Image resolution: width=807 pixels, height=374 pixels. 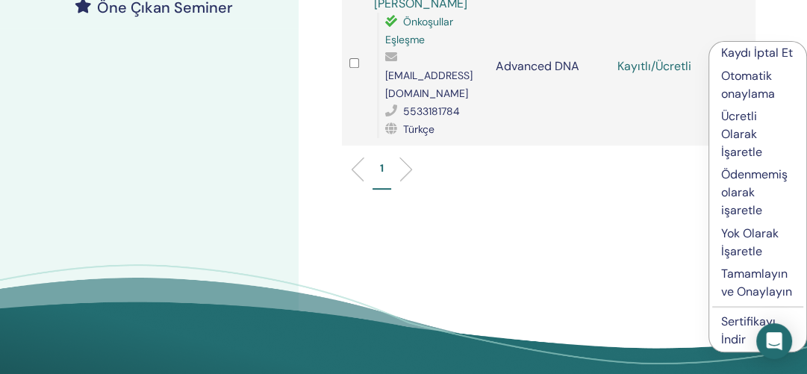 What do you see at coordinates (758, 134) in the screenshot?
I see `p: Ücretli Olarak İşaretle` at bounding box center [758, 134].